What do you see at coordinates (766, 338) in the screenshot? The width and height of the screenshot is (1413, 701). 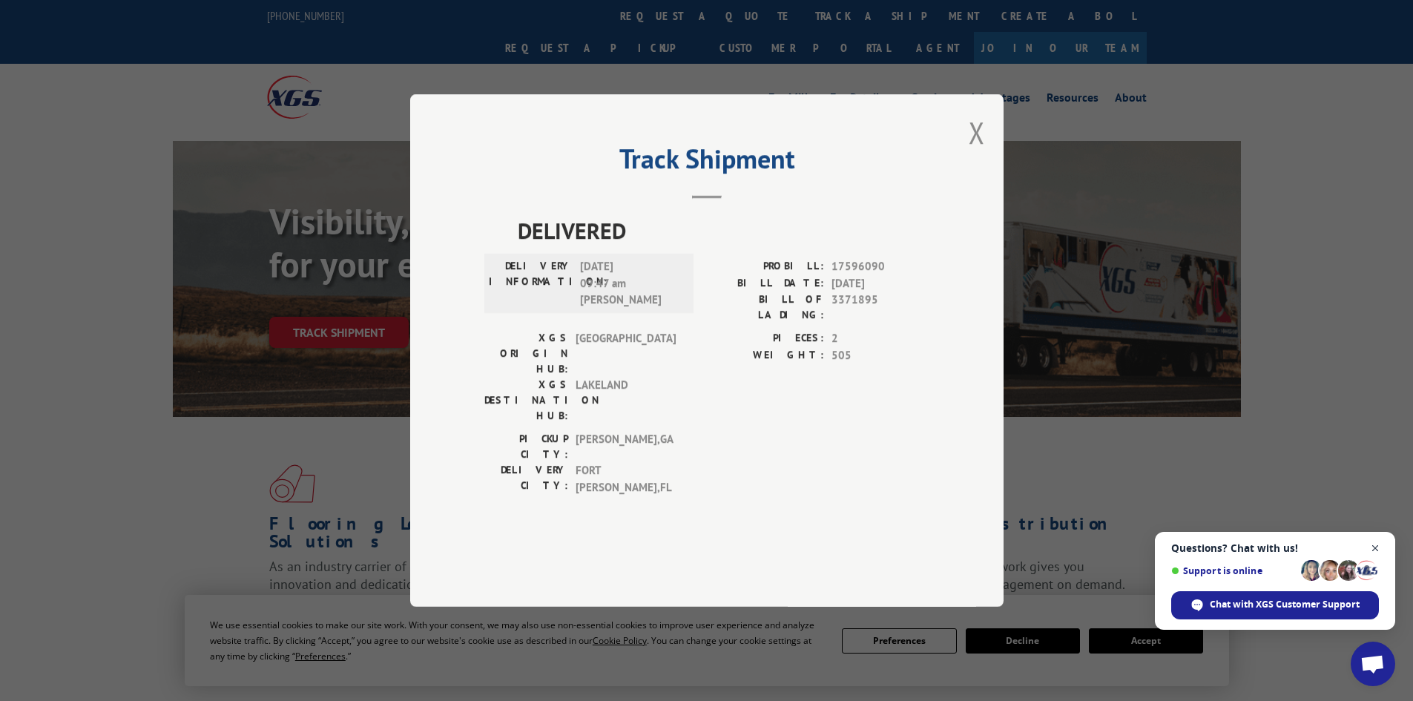 I see `label: PIECES:` at bounding box center [766, 338].